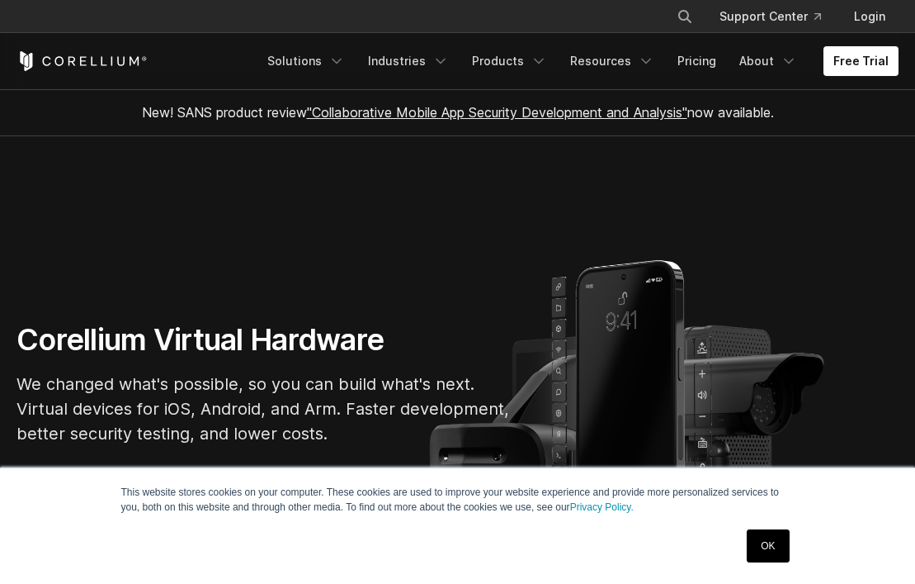 This screenshot has width=915, height=584. Describe the element at coordinates (770, 17) in the screenshot. I see `a: Support Center` at that location.